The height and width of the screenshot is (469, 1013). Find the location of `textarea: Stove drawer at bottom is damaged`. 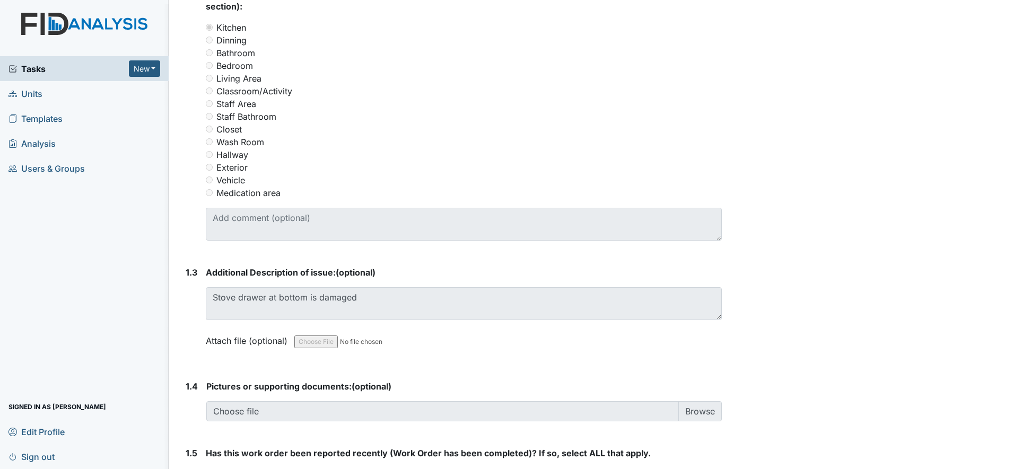

textarea: Stove drawer at bottom is damaged is located at coordinates (464, 304).